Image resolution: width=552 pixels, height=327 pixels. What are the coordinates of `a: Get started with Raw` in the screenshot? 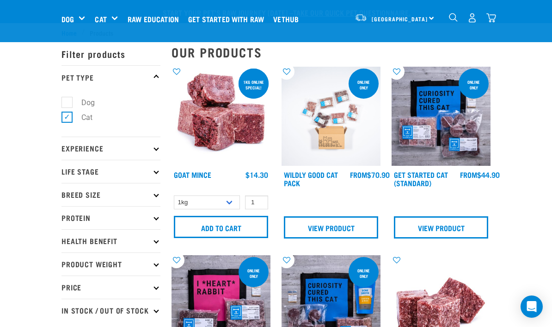 It's located at (228, 19).